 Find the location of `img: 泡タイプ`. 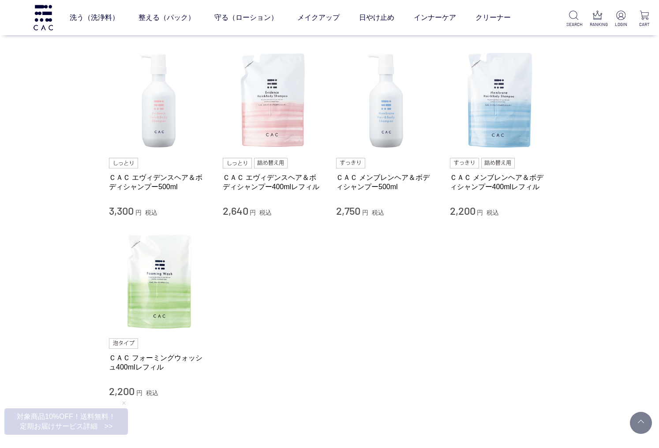

img: 泡タイプ is located at coordinates (123, 343).